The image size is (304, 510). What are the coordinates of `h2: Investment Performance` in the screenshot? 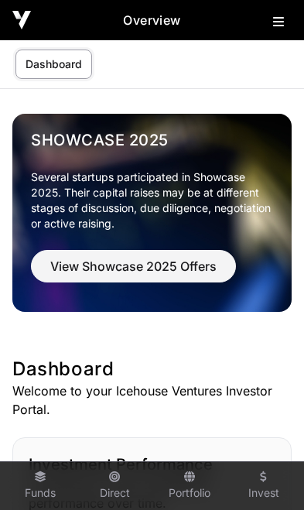 It's located at (152, 465).